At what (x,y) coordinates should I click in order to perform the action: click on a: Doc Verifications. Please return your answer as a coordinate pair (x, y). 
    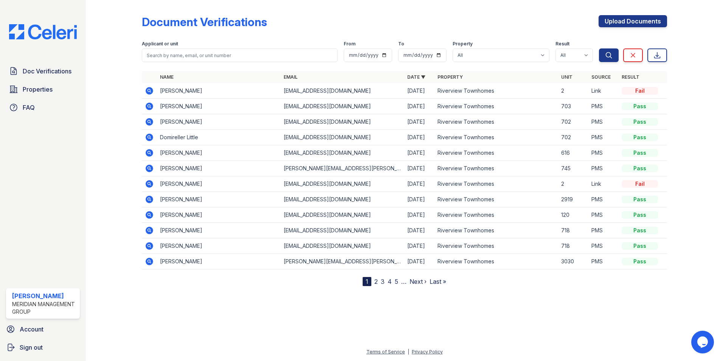
    Looking at the image, I should click on (43, 71).